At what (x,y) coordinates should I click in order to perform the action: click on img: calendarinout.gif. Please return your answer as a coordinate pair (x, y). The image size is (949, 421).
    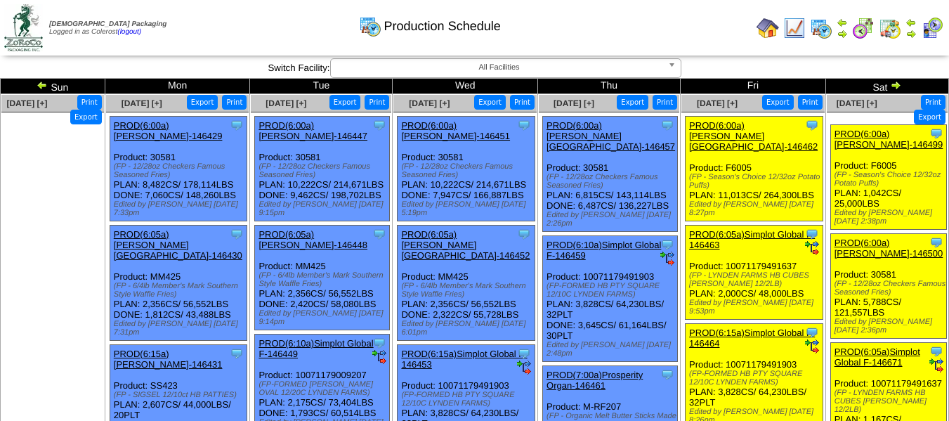
    Looking at the image, I should click on (890, 28).